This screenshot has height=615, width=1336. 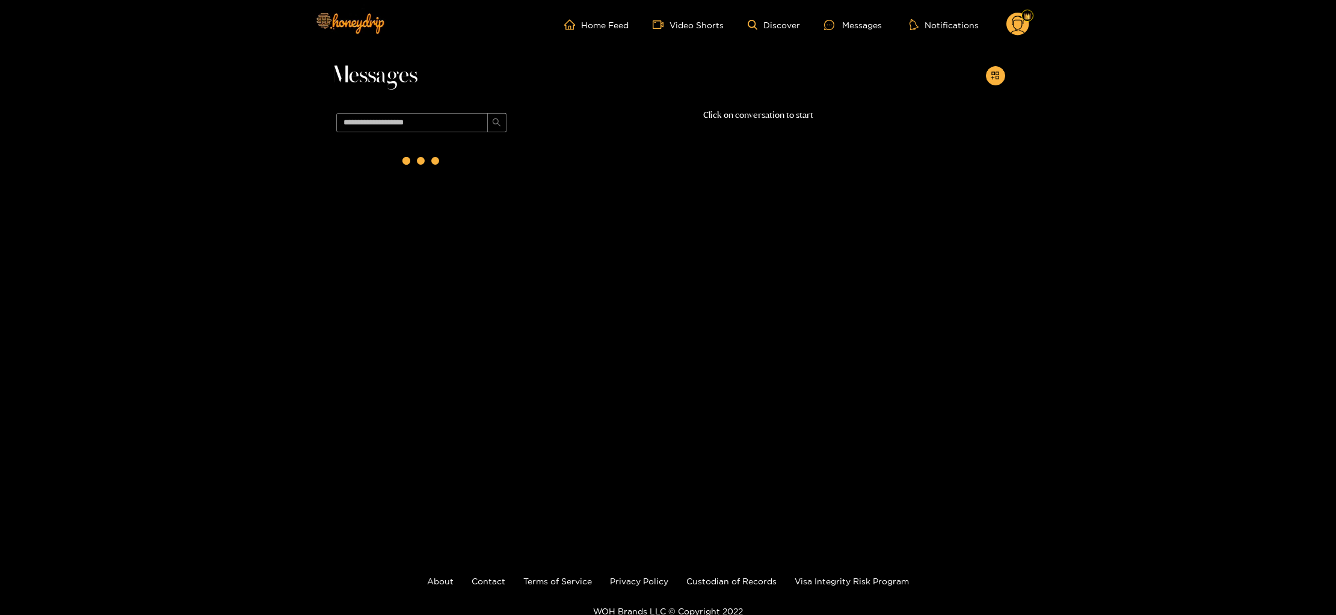 What do you see at coordinates (557, 581) in the screenshot?
I see `a: Terms of Service` at bounding box center [557, 581].